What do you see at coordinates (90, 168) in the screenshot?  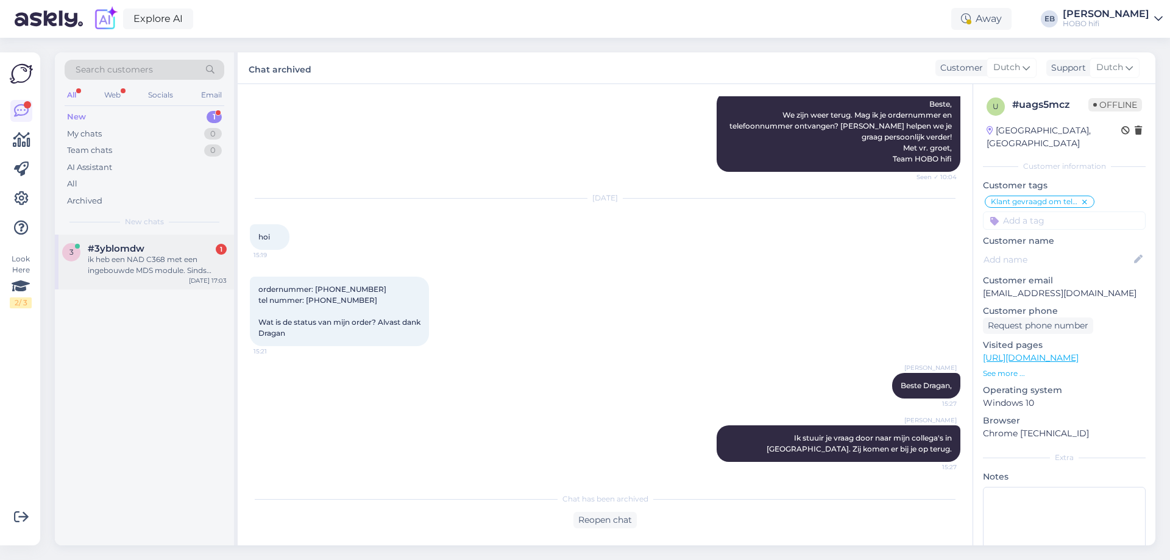 I see `div: AI Assistant` at bounding box center [90, 168].